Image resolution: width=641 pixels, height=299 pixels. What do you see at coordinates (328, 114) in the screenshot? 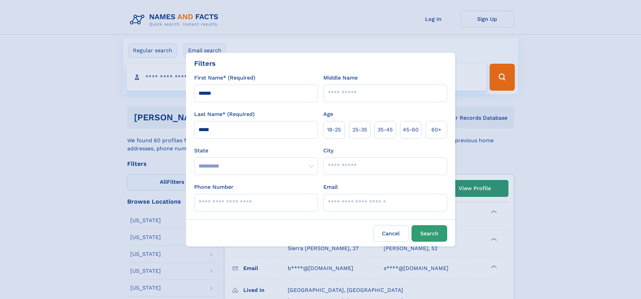
I see `label: Age` at bounding box center [328, 114].